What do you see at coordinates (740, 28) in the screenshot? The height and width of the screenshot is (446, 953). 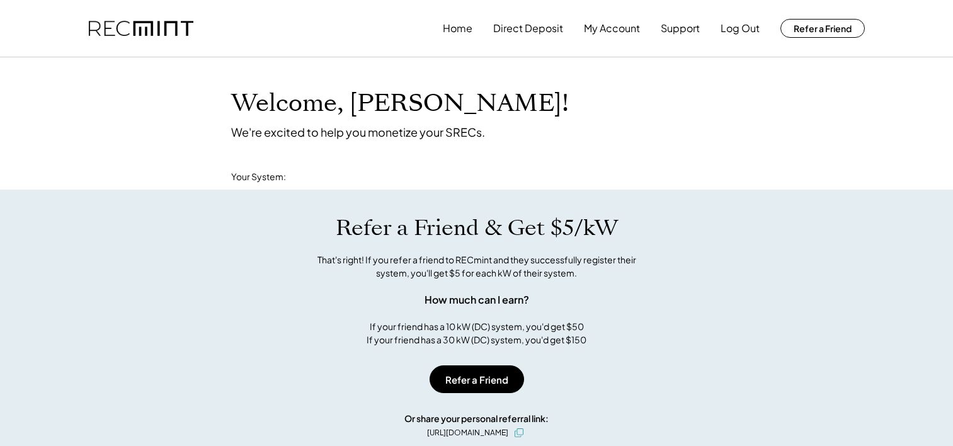 I see `button: Log Out` at bounding box center [740, 28].